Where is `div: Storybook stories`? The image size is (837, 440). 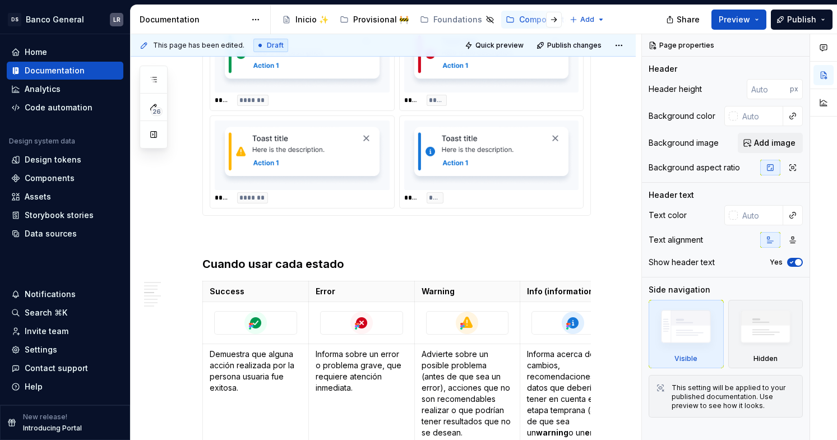
div: Storybook stories is located at coordinates (59, 215).